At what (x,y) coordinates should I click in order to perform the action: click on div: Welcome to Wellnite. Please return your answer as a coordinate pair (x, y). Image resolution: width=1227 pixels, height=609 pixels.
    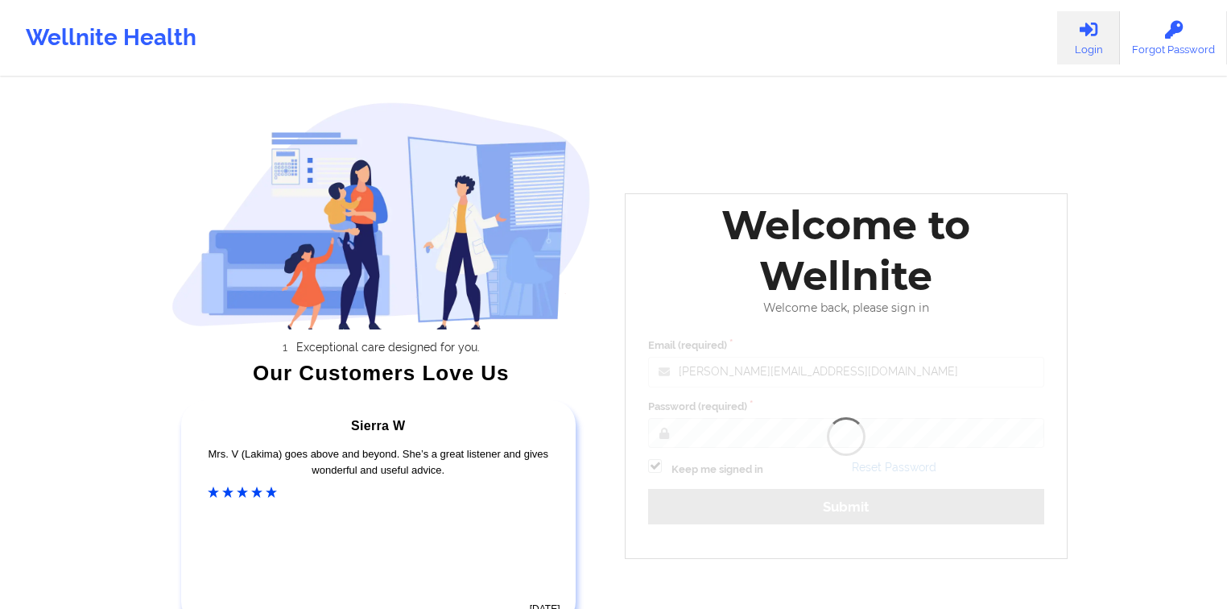
    Looking at the image, I should click on (846, 250).